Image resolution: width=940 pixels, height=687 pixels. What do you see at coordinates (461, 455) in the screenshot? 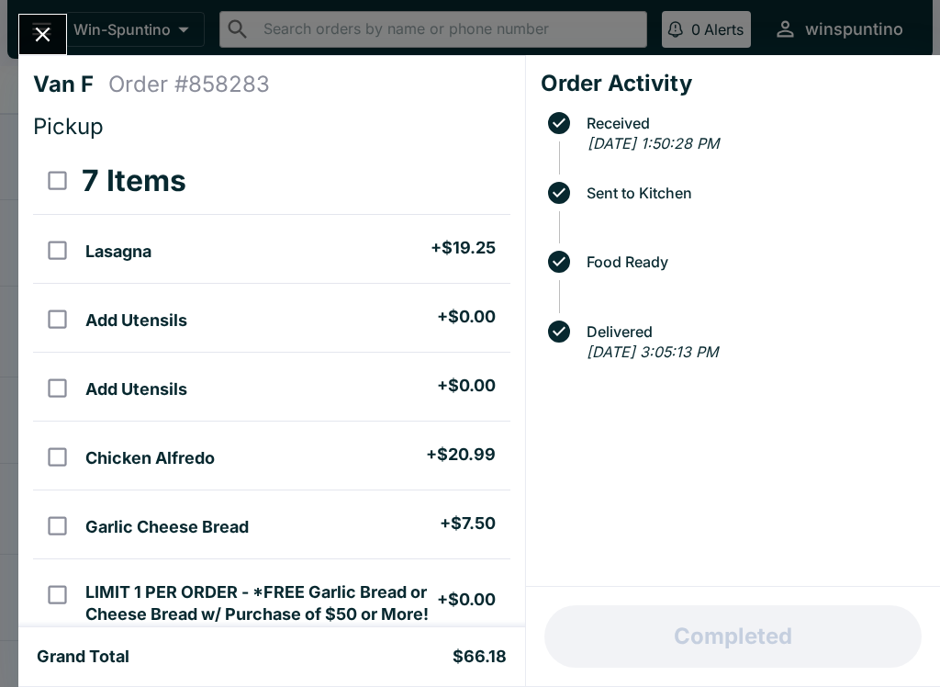
I see `h5: + $20.99` at bounding box center [461, 455].